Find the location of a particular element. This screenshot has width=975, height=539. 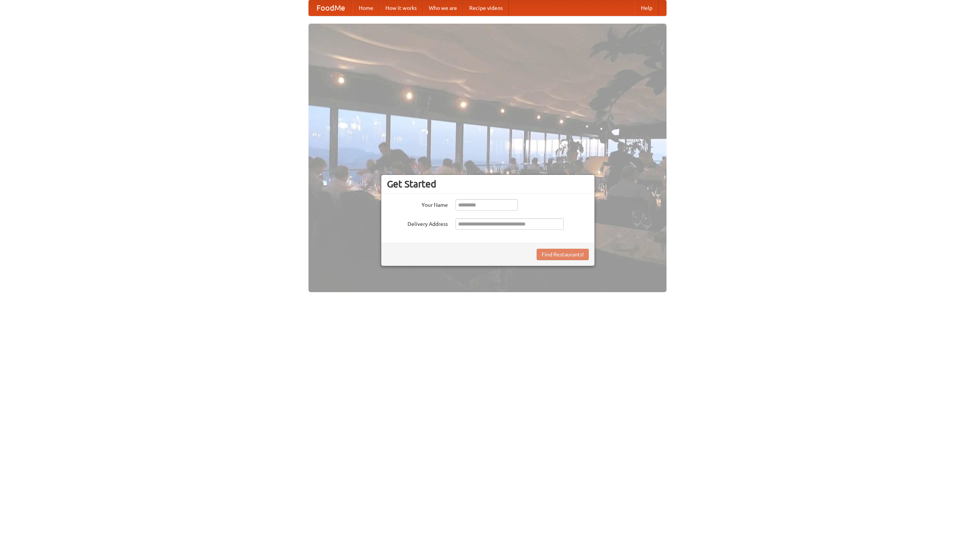

a: Home is located at coordinates (366, 8).